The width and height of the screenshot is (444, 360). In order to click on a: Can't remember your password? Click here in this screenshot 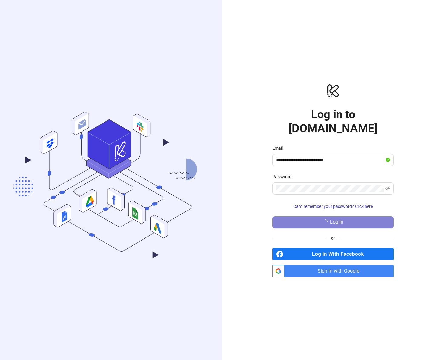, I will do `click(333, 207)`.